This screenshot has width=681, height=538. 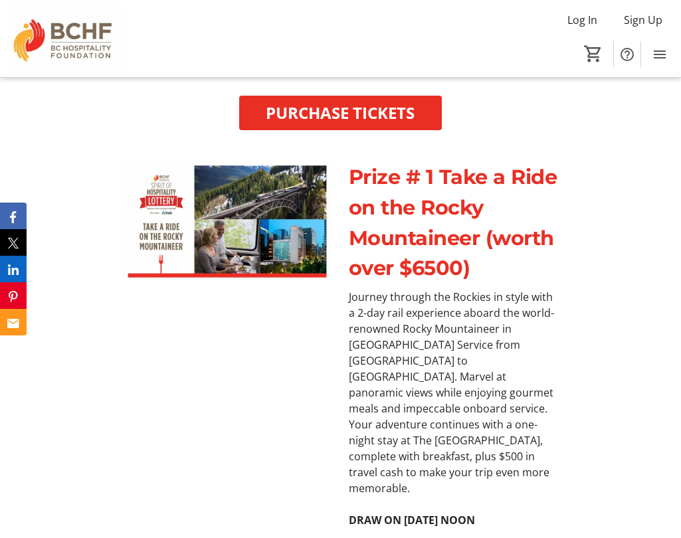 I want to click on span: Log In, so click(x=582, y=20).